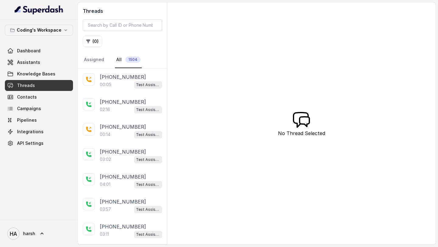  What do you see at coordinates (94, 60) in the screenshot?
I see `a: Assigned` at bounding box center [94, 60].